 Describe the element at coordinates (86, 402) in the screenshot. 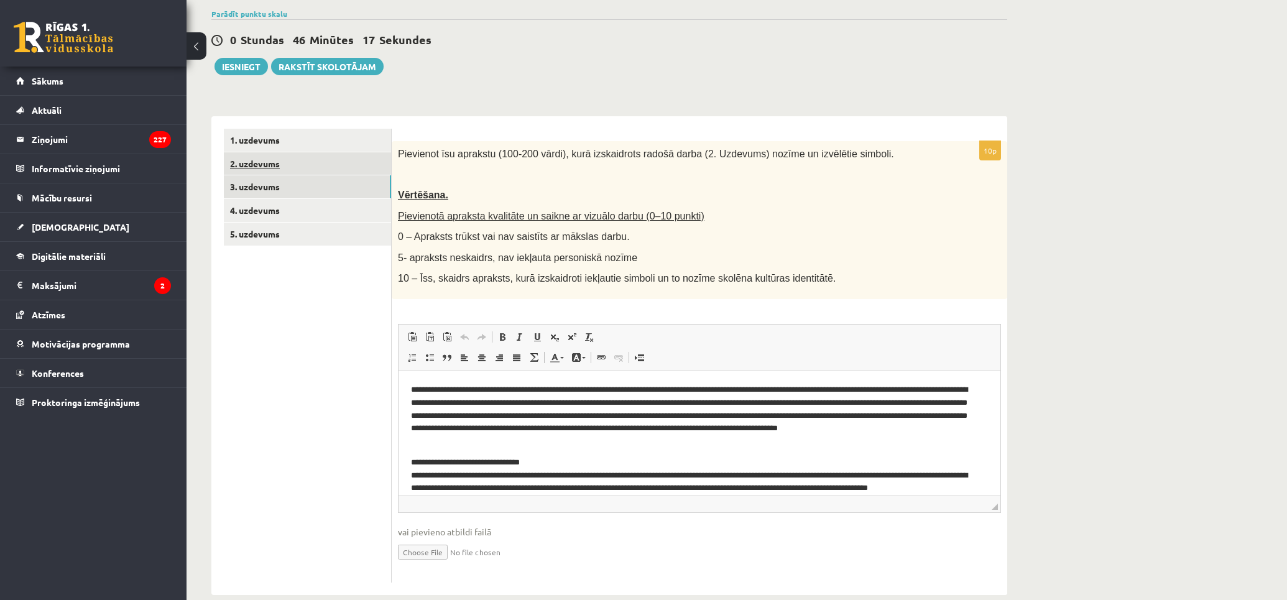

I see `span: Proktoringa izmēģinājums` at that location.